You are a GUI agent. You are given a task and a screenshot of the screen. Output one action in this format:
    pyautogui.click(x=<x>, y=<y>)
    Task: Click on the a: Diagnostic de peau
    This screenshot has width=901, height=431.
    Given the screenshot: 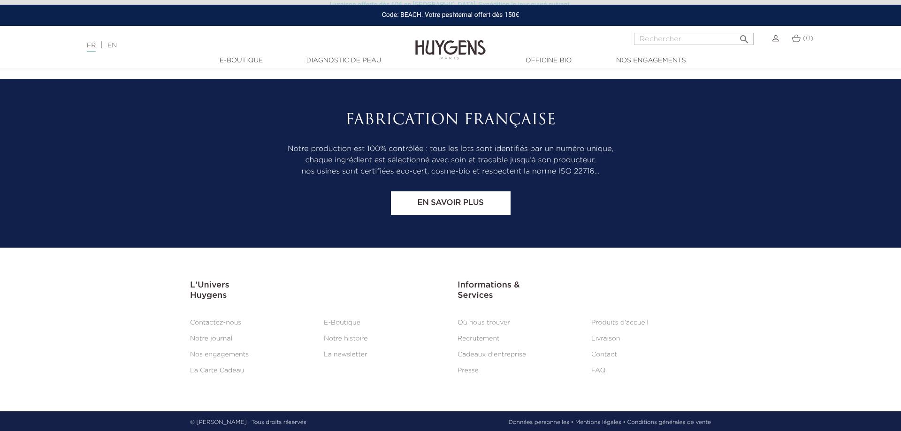 What is the action you would take?
    pyautogui.click(x=343, y=61)
    